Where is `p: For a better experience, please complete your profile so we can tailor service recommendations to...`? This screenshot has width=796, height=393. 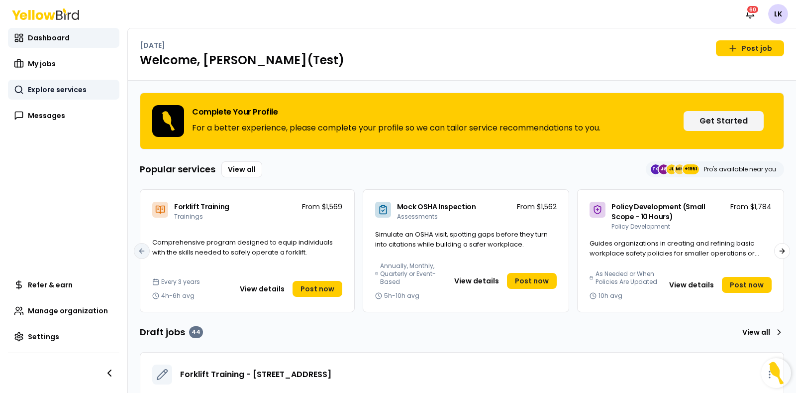
p: For a better experience, please complete your profile so we can tailor service recommendations to... is located at coordinates (396, 128).